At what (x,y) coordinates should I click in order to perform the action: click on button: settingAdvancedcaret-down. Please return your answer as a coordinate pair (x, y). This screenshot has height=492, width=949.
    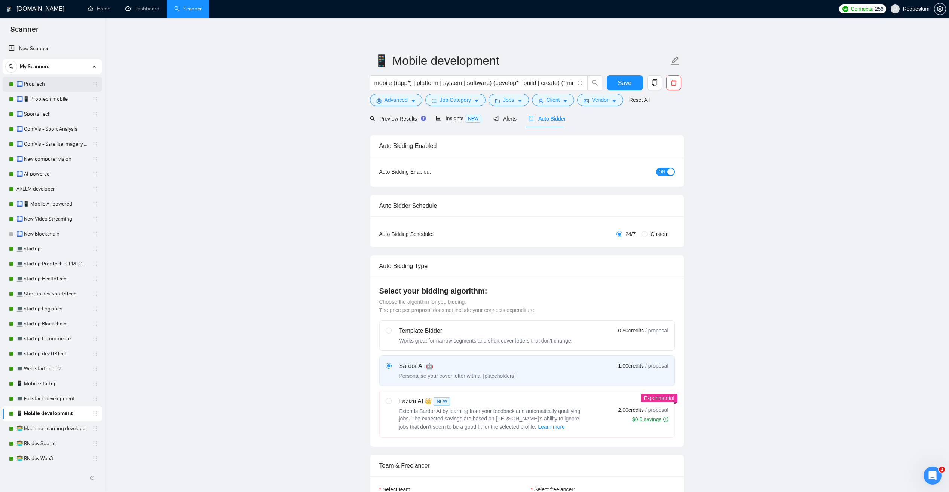
    Looking at the image, I should click on (396, 100).